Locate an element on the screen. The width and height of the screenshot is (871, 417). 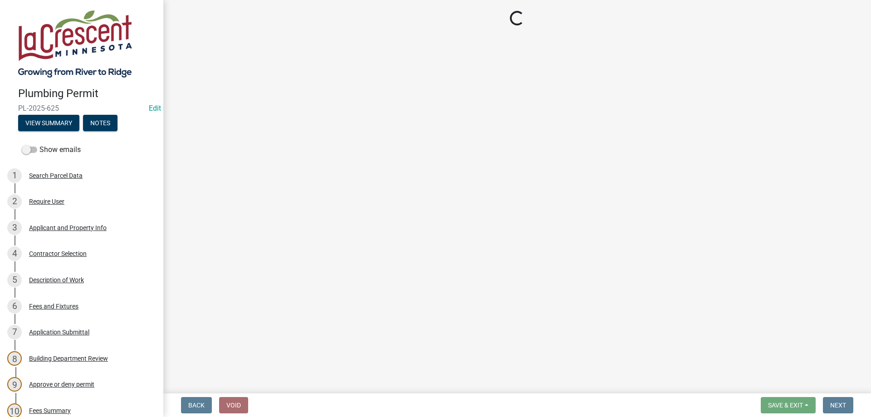
button: Back is located at coordinates (197, 405).